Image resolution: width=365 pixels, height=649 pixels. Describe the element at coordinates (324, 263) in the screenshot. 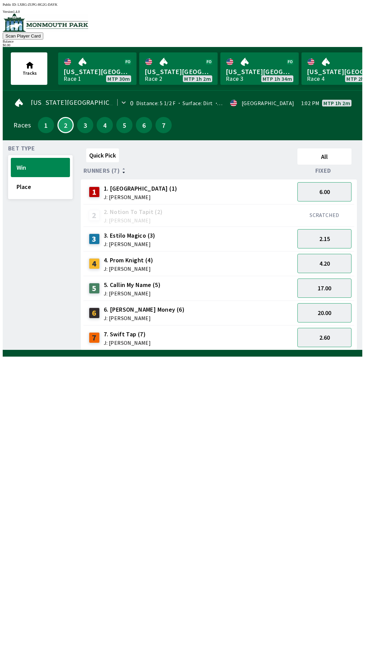

I see `button: 4.20` at that location.